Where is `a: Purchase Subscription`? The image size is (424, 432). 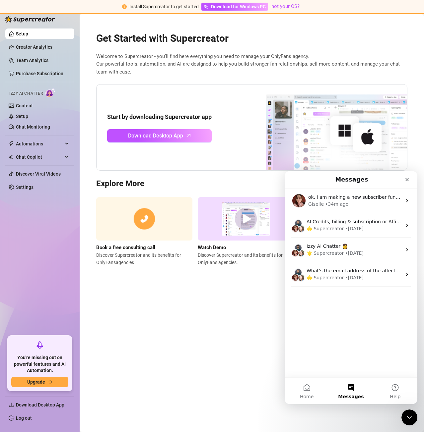
a: Purchase Subscription is located at coordinates (42, 74).